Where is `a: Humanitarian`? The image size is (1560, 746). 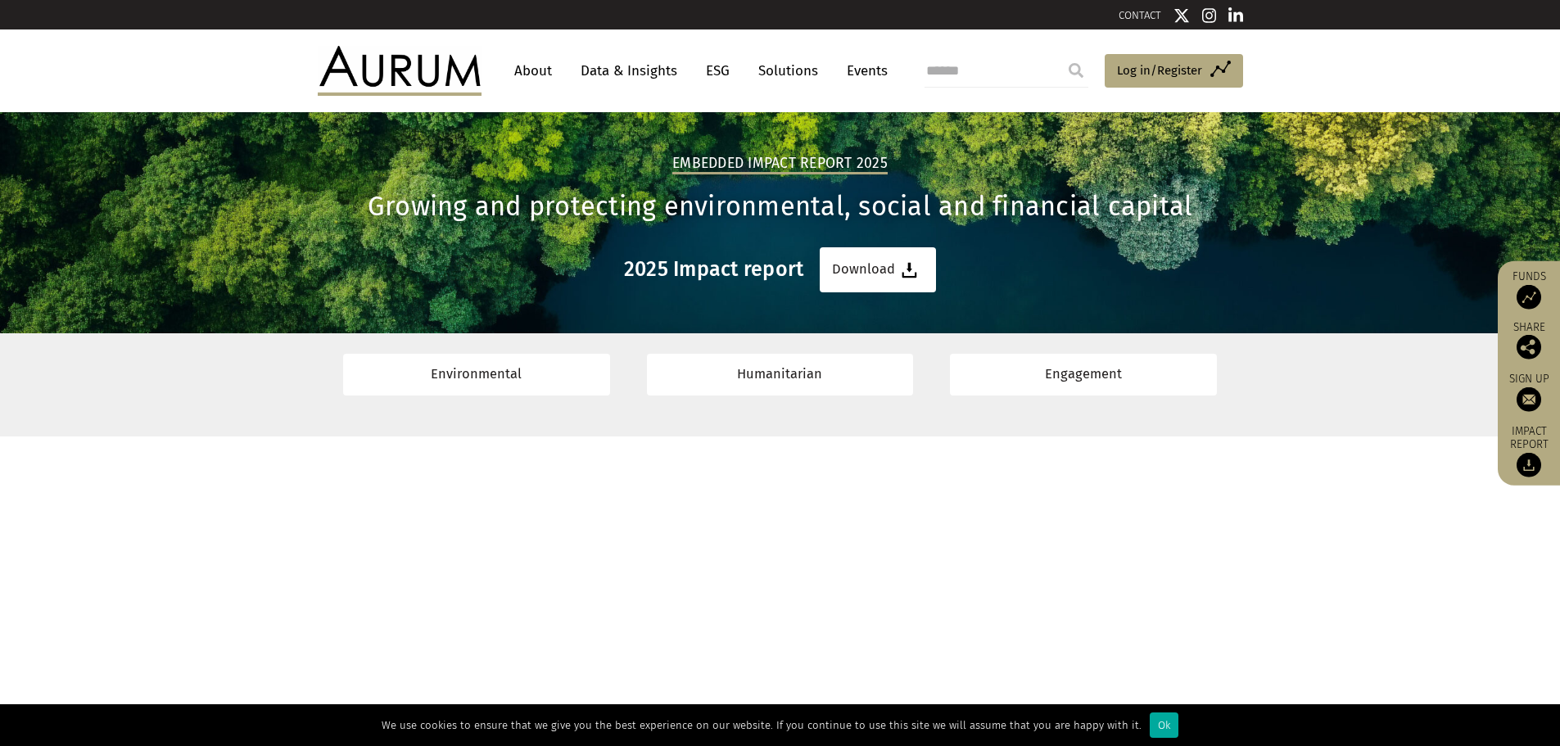
a: Humanitarian is located at coordinates (781, 374).